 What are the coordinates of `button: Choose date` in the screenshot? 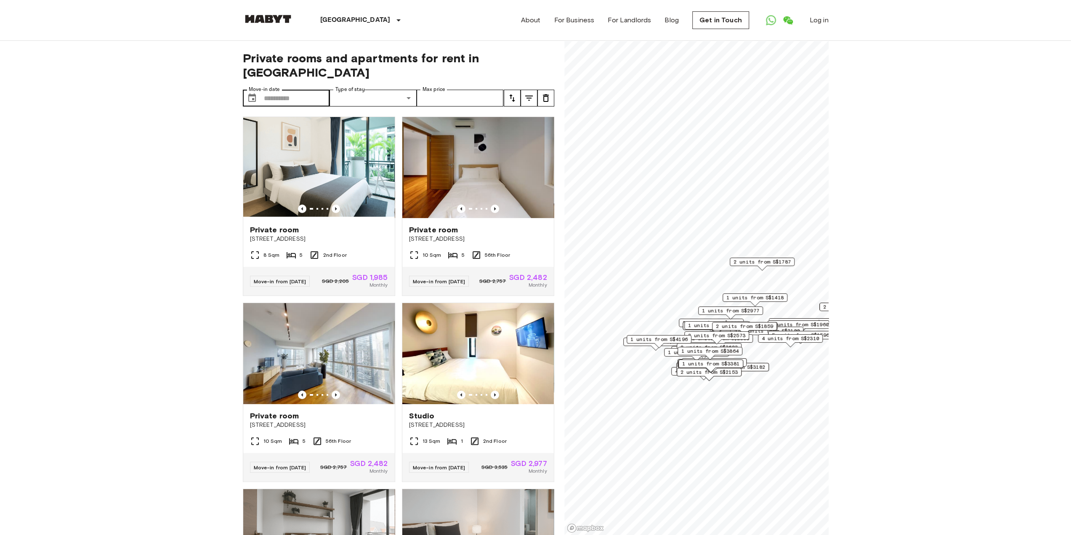 It's located at (252, 98).